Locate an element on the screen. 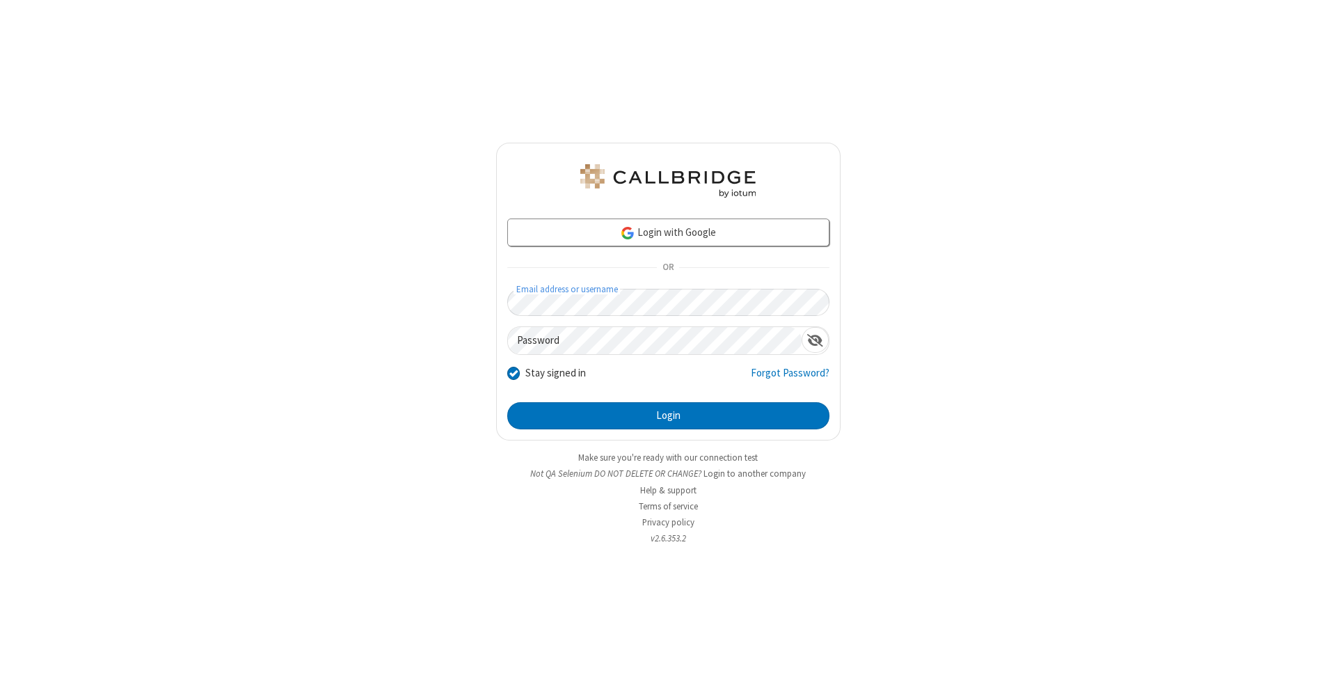 Image resolution: width=1336 pixels, height=698 pixels. label: Stay signed in is located at coordinates (555, 373).